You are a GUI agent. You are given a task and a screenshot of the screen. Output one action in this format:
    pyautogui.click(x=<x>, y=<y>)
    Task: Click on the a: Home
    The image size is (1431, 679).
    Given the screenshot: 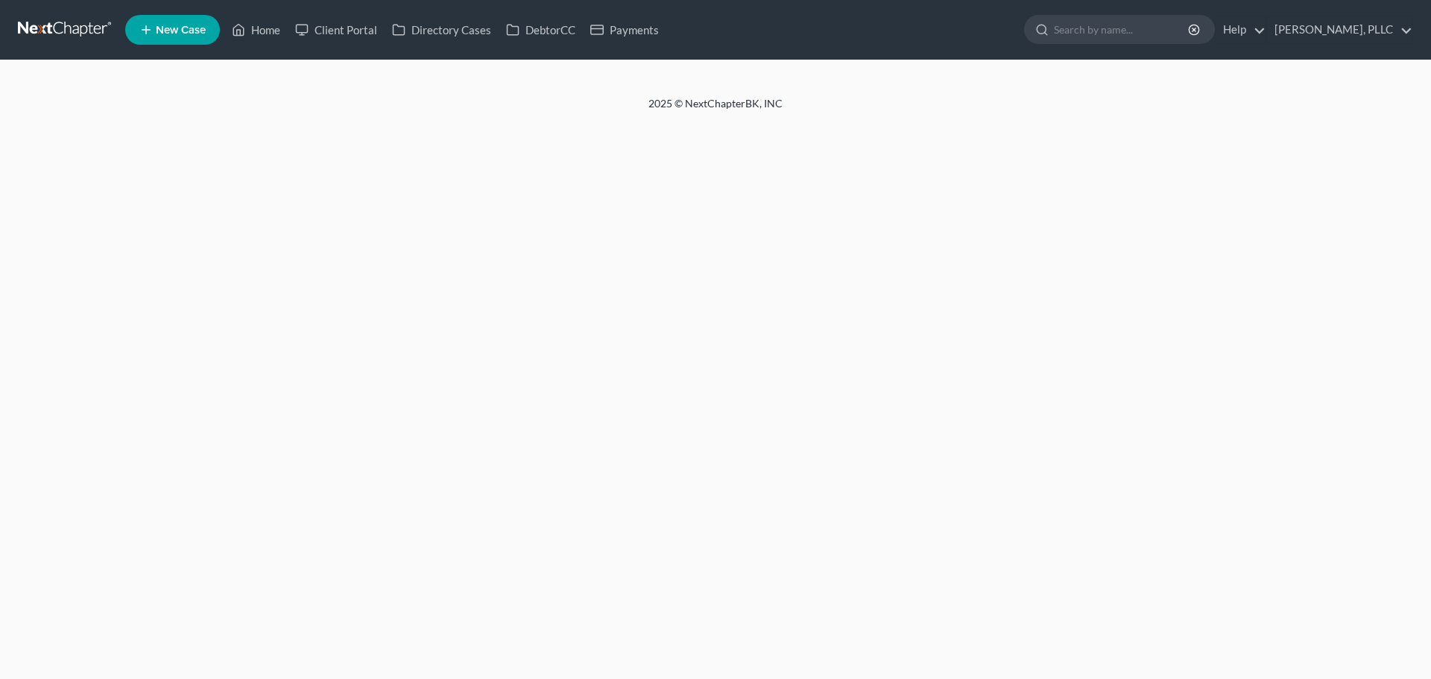 What is the action you would take?
    pyautogui.click(x=256, y=30)
    